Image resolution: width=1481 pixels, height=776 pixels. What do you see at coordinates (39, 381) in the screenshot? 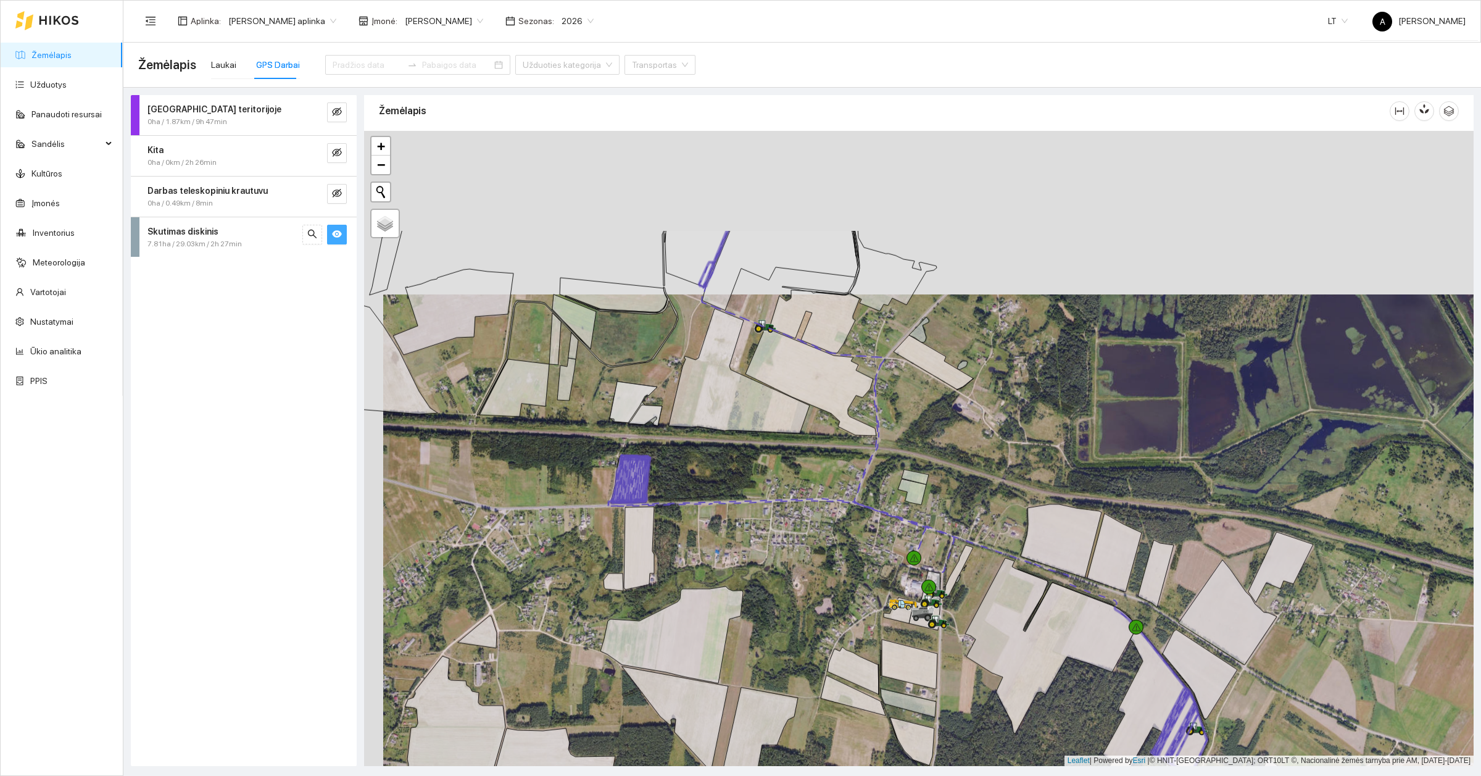
I see `a: PPIS` at bounding box center [39, 381].